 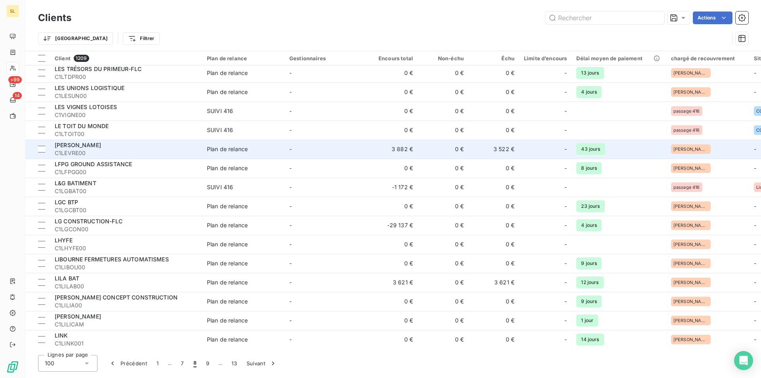 I want to click on span: C1LFPGG00, so click(x=126, y=172).